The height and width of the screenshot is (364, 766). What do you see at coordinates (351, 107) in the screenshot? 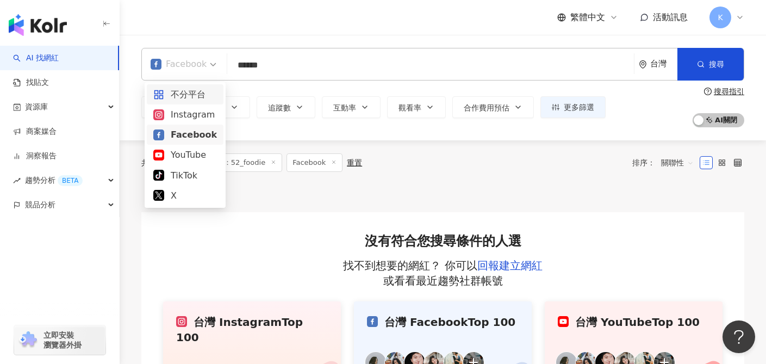
I see `button: 互動率` at bounding box center [351, 107].